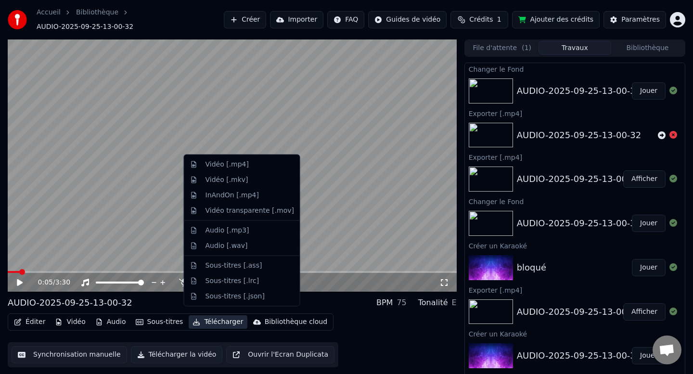 The width and height of the screenshot is (693, 374). What do you see at coordinates (227, 246) in the screenshot?
I see `div: Audio [.wav]` at bounding box center [227, 246].